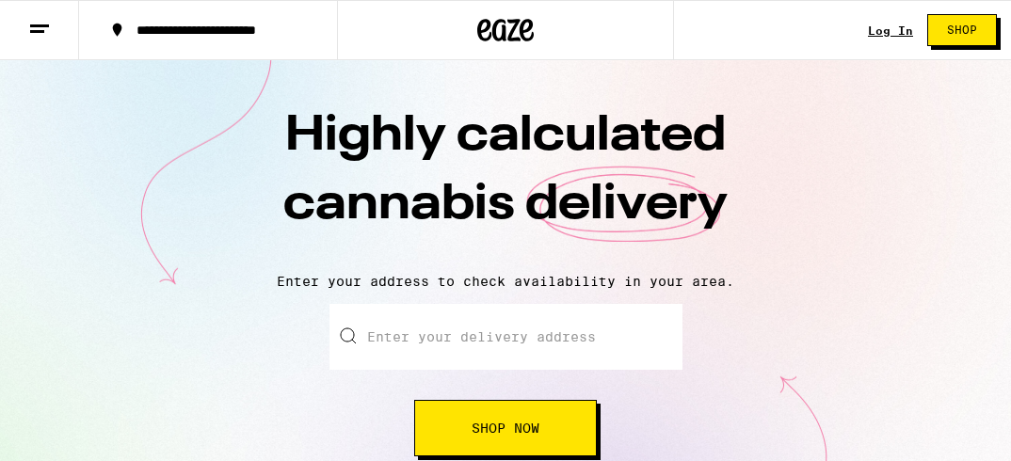 The height and width of the screenshot is (461, 1011). What do you see at coordinates (505, 181) in the screenshot?
I see `h1: Highly calculated cannabis delivery` at bounding box center [505, 181].